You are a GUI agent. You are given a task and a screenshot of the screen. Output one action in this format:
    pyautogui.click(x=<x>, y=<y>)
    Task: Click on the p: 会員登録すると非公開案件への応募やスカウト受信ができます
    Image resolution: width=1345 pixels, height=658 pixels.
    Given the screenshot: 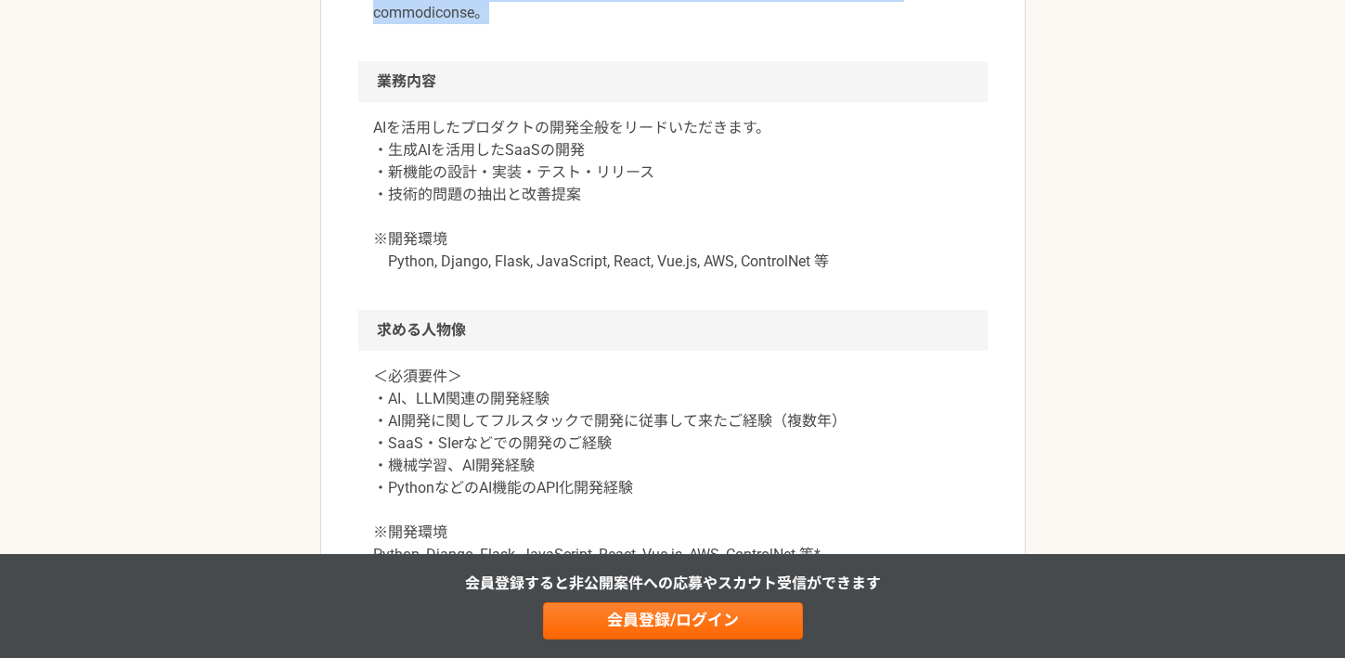 What is the action you would take?
    pyautogui.click(x=673, y=584)
    